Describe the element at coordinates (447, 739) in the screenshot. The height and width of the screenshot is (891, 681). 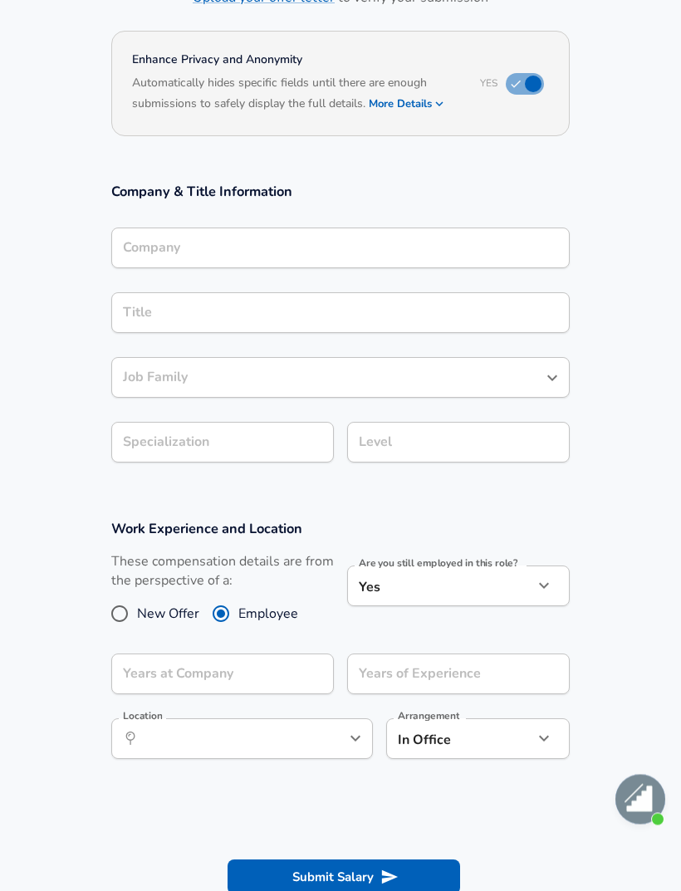
I see `div: In Office` at that location.